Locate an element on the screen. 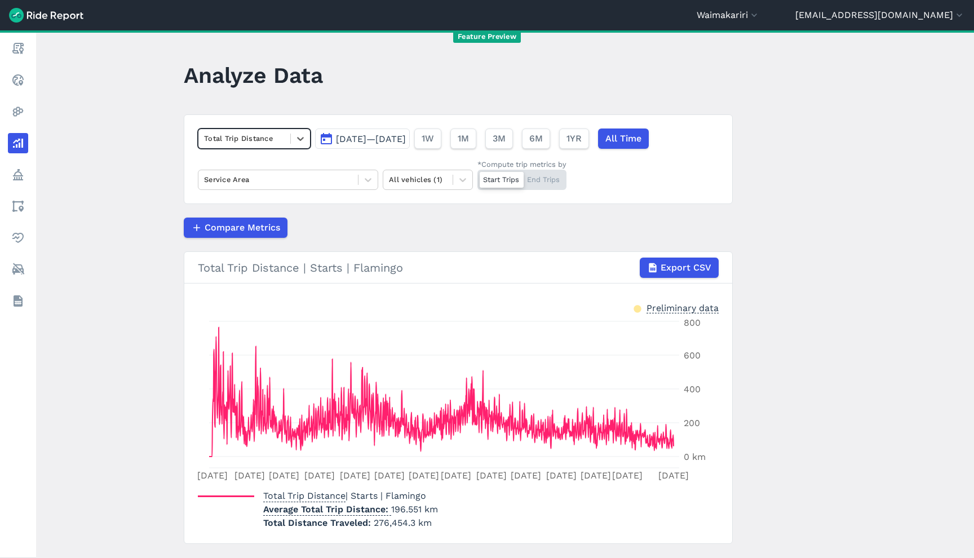 The width and height of the screenshot is (974, 558). button: Compare Metrics is located at coordinates (236, 228).